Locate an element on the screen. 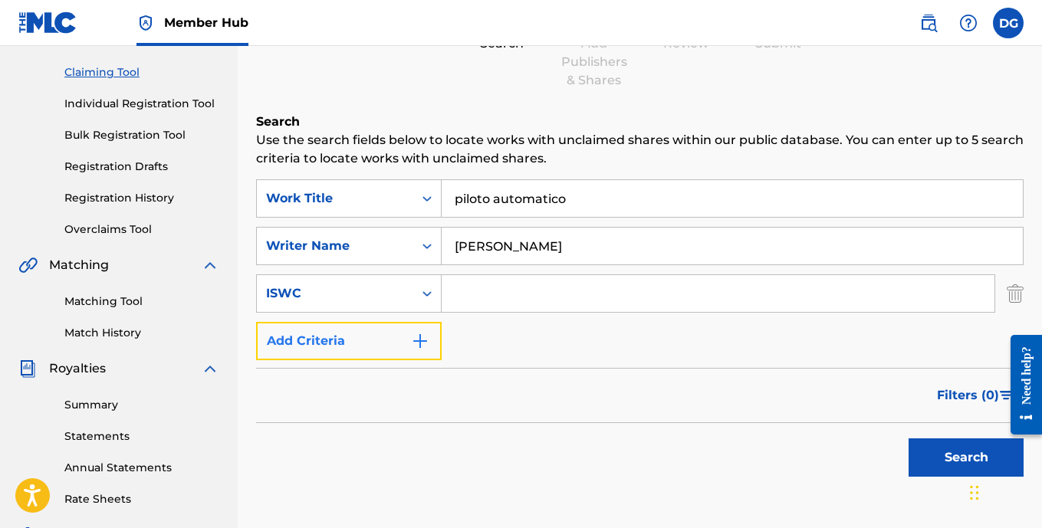 This screenshot has width=1042, height=528. a: Bulk Registration Tool is located at coordinates (142, 135).